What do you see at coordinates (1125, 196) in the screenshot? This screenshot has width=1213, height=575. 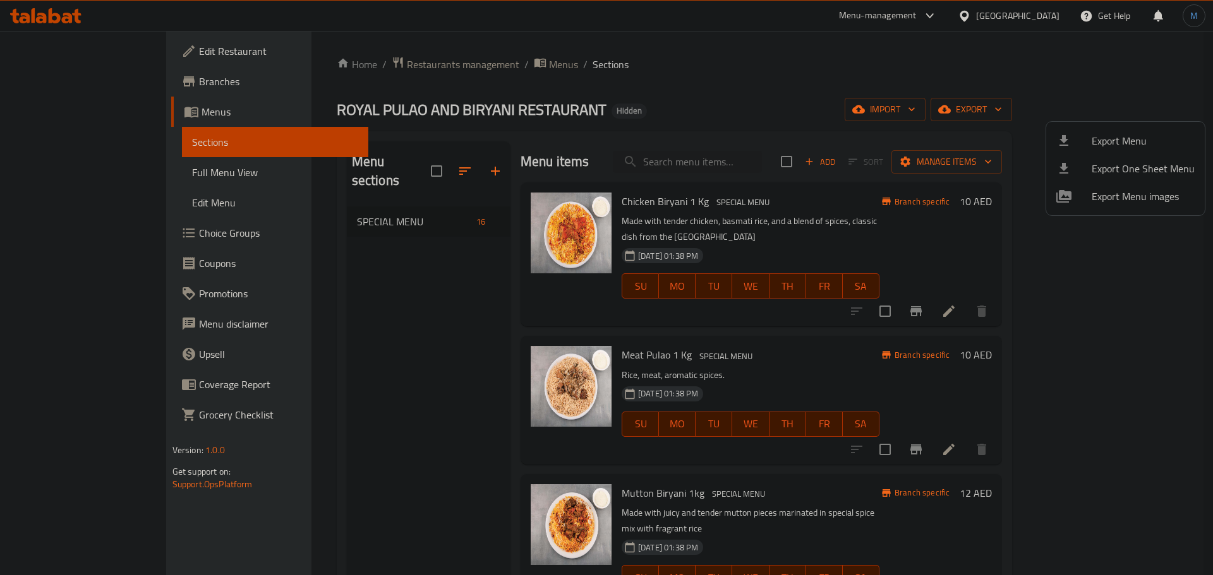 I see `li: Export Menu images` at bounding box center [1125, 196].